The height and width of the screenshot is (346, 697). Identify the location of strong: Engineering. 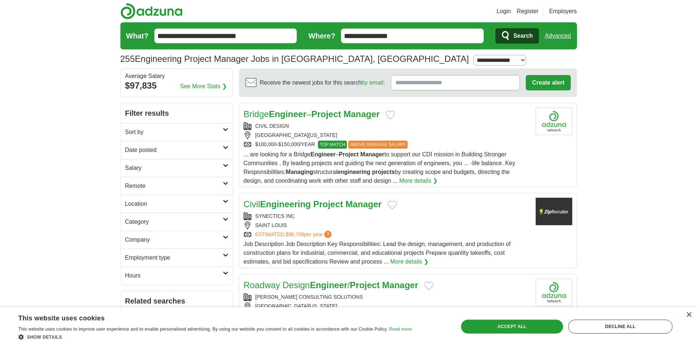
(286, 204).